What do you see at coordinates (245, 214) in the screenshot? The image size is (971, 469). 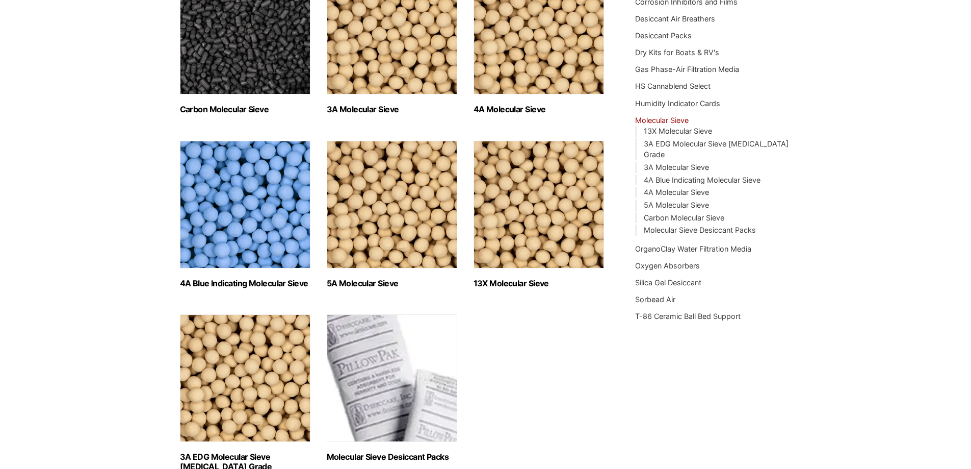 I see `a: Visit product category 4A Blue Indicating Molecular Sieve` at bounding box center [245, 214].